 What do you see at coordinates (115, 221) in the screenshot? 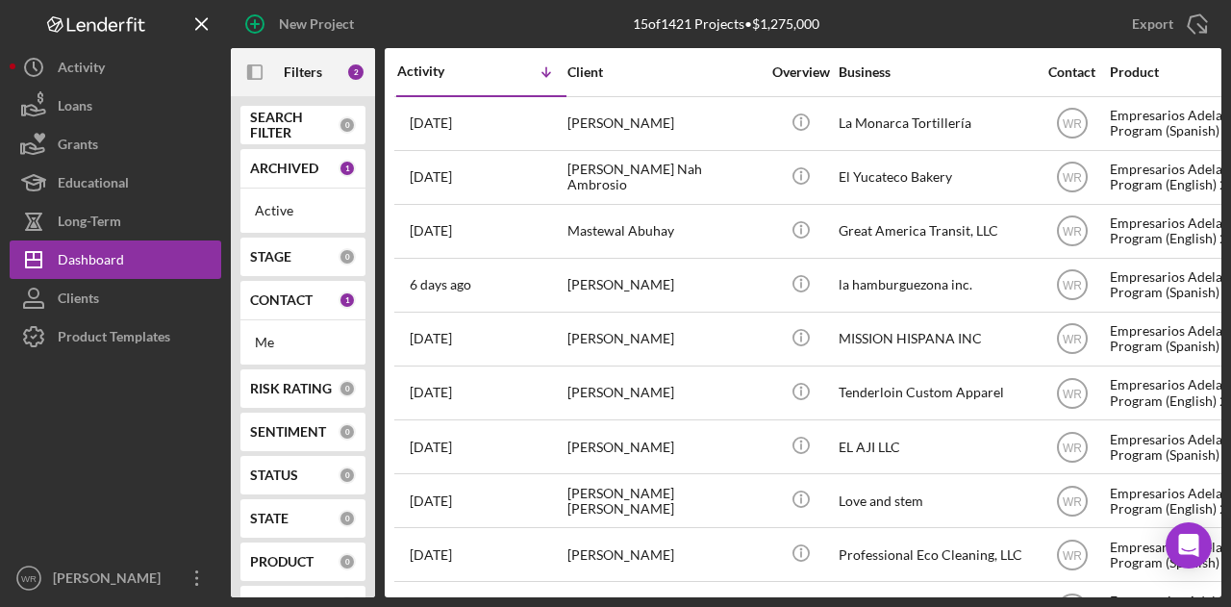
I see `button: Long-Term` at bounding box center [115, 221].